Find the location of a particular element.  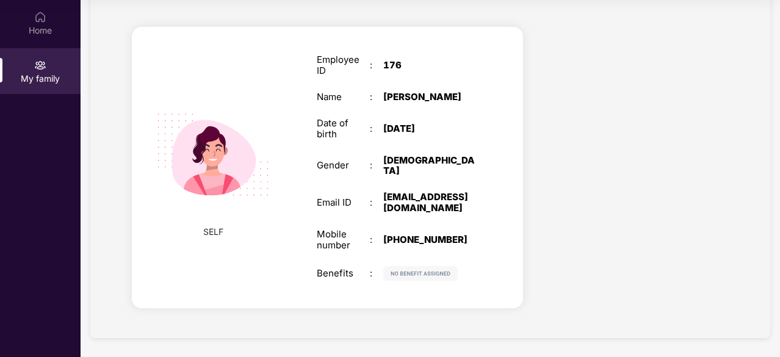

span: SELF is located at coordinates (213, 232).